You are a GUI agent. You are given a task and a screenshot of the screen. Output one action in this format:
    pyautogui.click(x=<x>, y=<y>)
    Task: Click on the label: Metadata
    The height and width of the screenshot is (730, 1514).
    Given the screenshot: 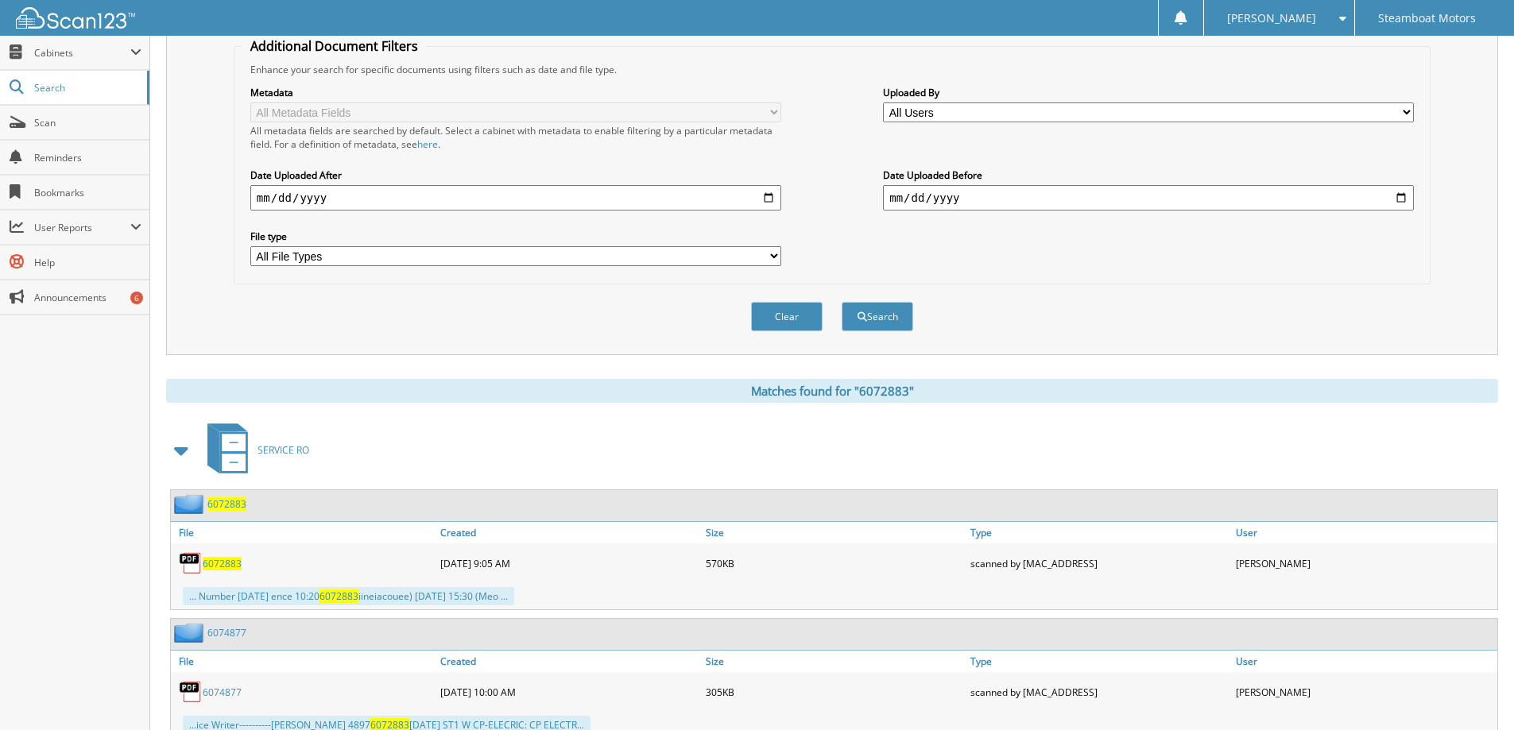 What is the action you would take?
    pyautogui.click(x=516, y=92)
    